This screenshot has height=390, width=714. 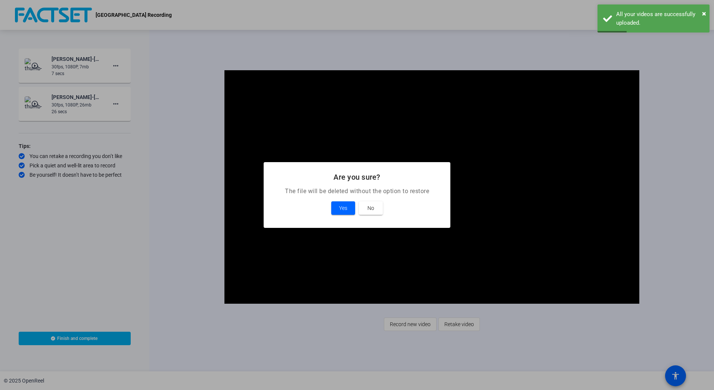 What do you see at coordinates (371, 208) in the screenshot?
I see `button: No` at bounding box center [371, 208].